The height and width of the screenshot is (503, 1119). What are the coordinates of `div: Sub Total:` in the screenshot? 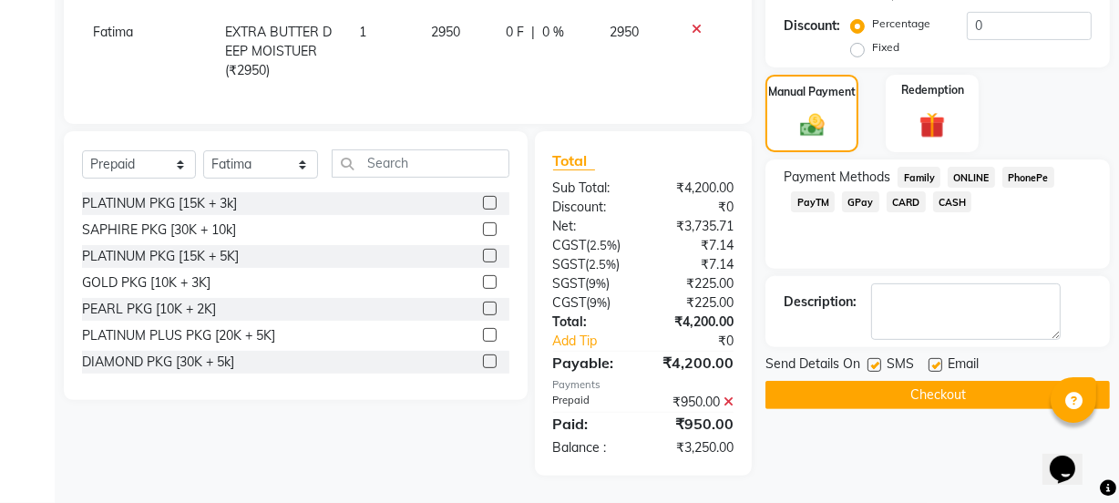 It's located at (591, 188).